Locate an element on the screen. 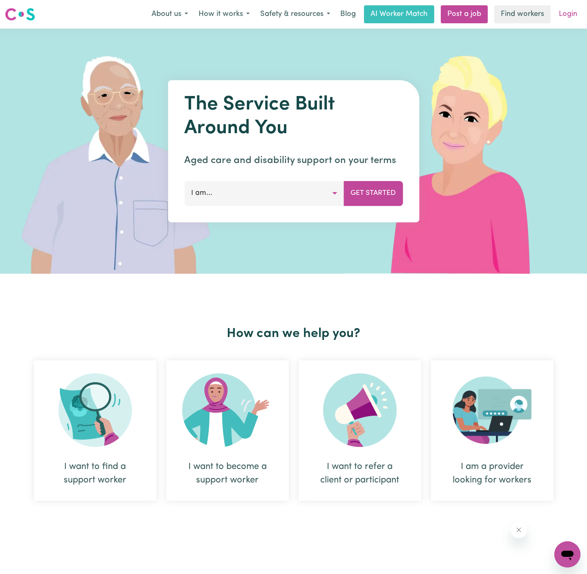 The image size is (587, 574). button: Safety & resources is located at coordinates (295, 14).